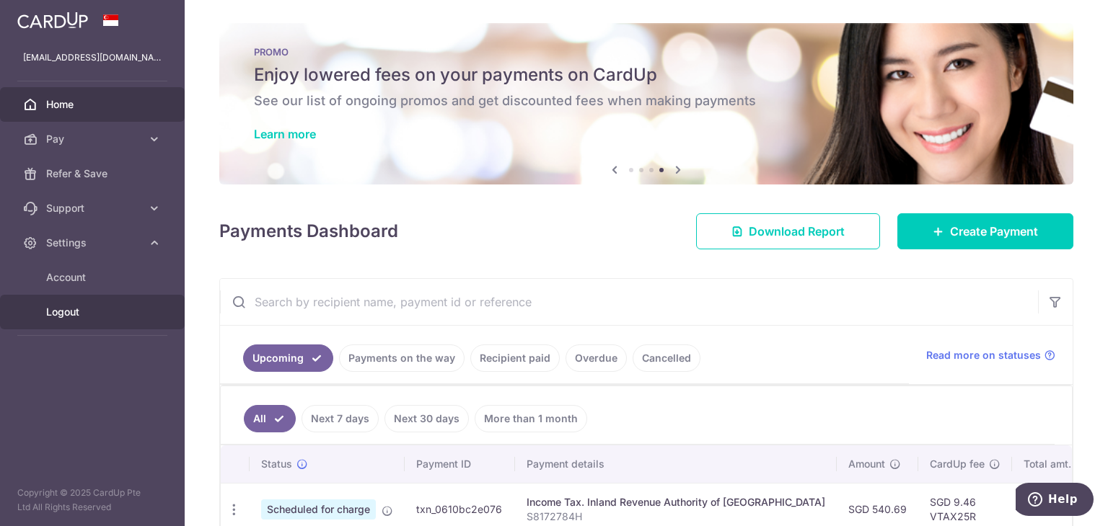  Describe the element at coordinates (94, 208) in the screenshot. I see `span: Support` at that location.